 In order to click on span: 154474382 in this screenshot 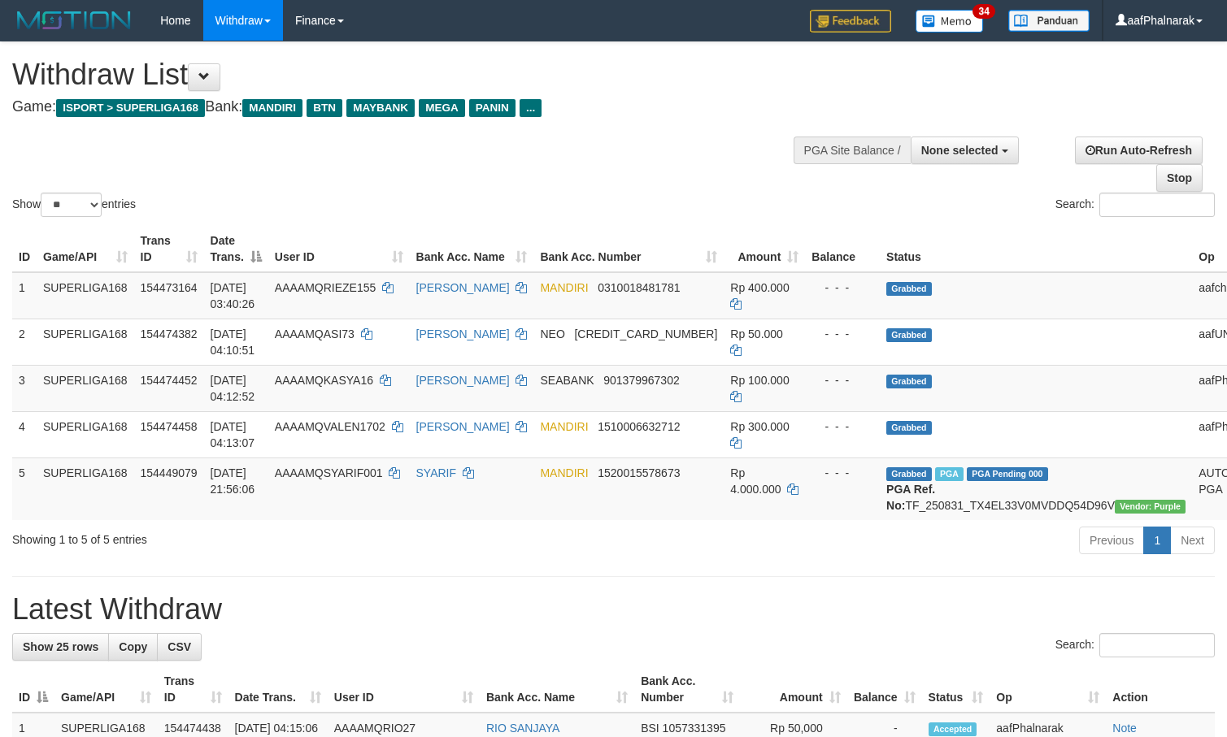, I will do `click(169, 334)`.